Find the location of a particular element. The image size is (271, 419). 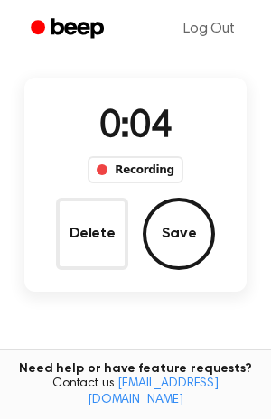

button: Delete Audio Record is located at coordinates (92, 234).